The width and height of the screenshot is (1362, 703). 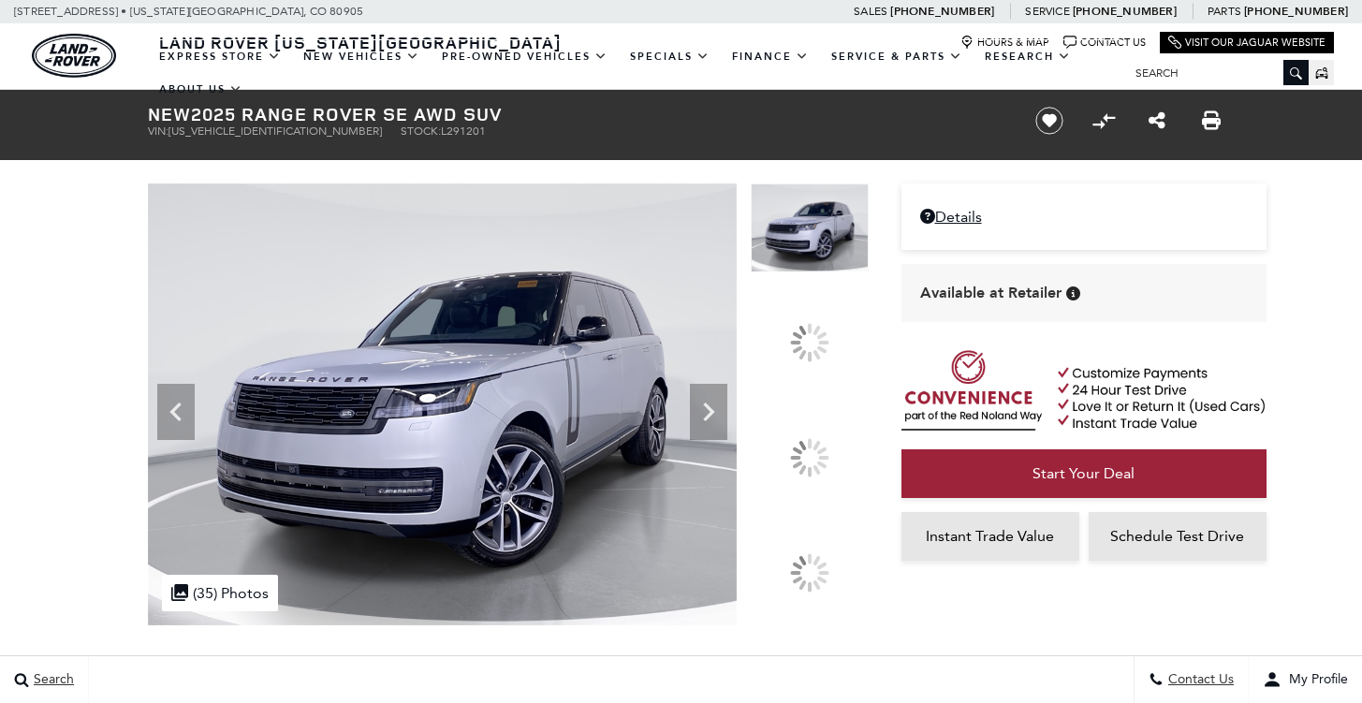 What do you see at coordinates (1215, 73) in the screenshot?
I see `input: Search` at bounding box center [1215, 73].